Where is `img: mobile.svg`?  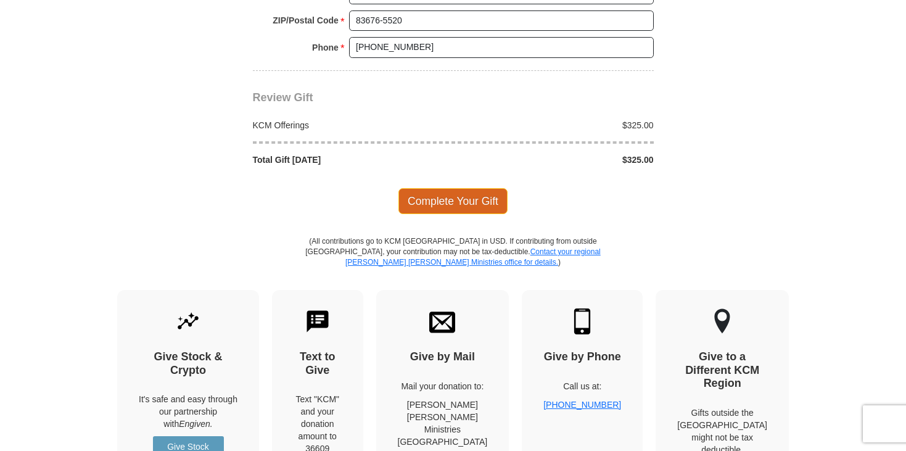
img: mobile.svg is located at coordinates (582, 321).